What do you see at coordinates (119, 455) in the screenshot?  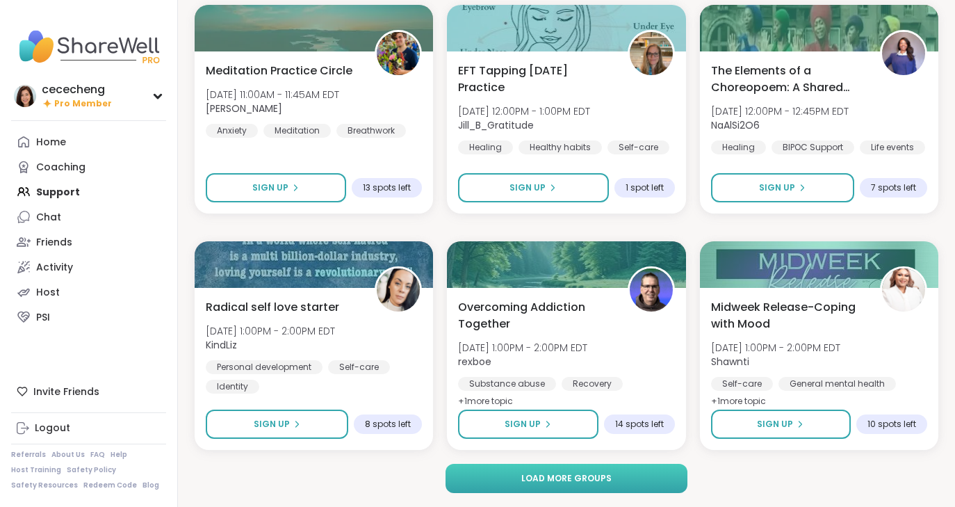 I see `a: Help` at bounding box center [119, 455].